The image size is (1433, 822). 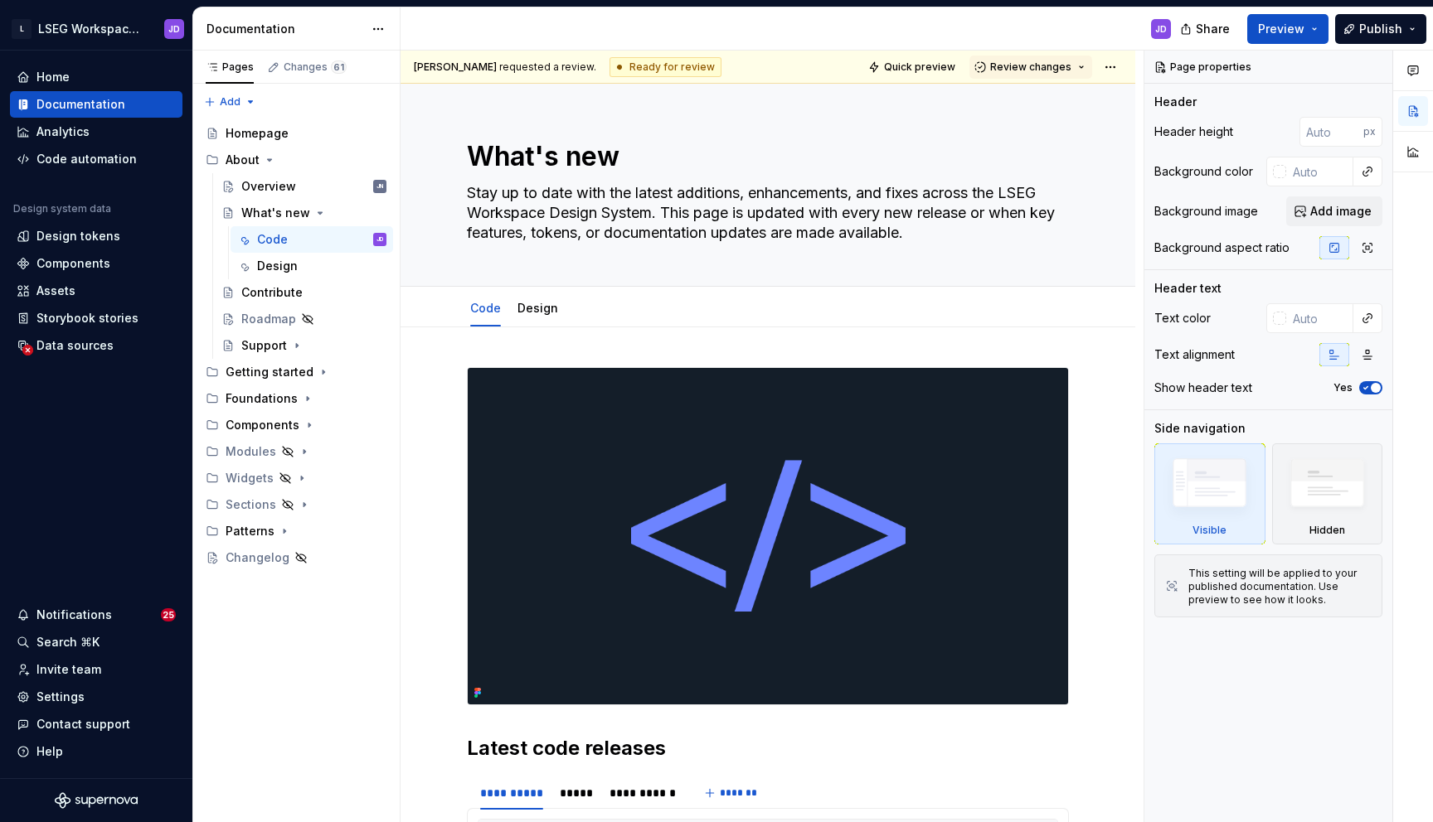 I want to click on div: Roadmap, so click(x=269, y=319).